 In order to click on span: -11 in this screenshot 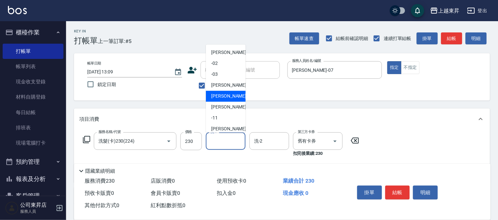, I will do `click(214, 118)`.